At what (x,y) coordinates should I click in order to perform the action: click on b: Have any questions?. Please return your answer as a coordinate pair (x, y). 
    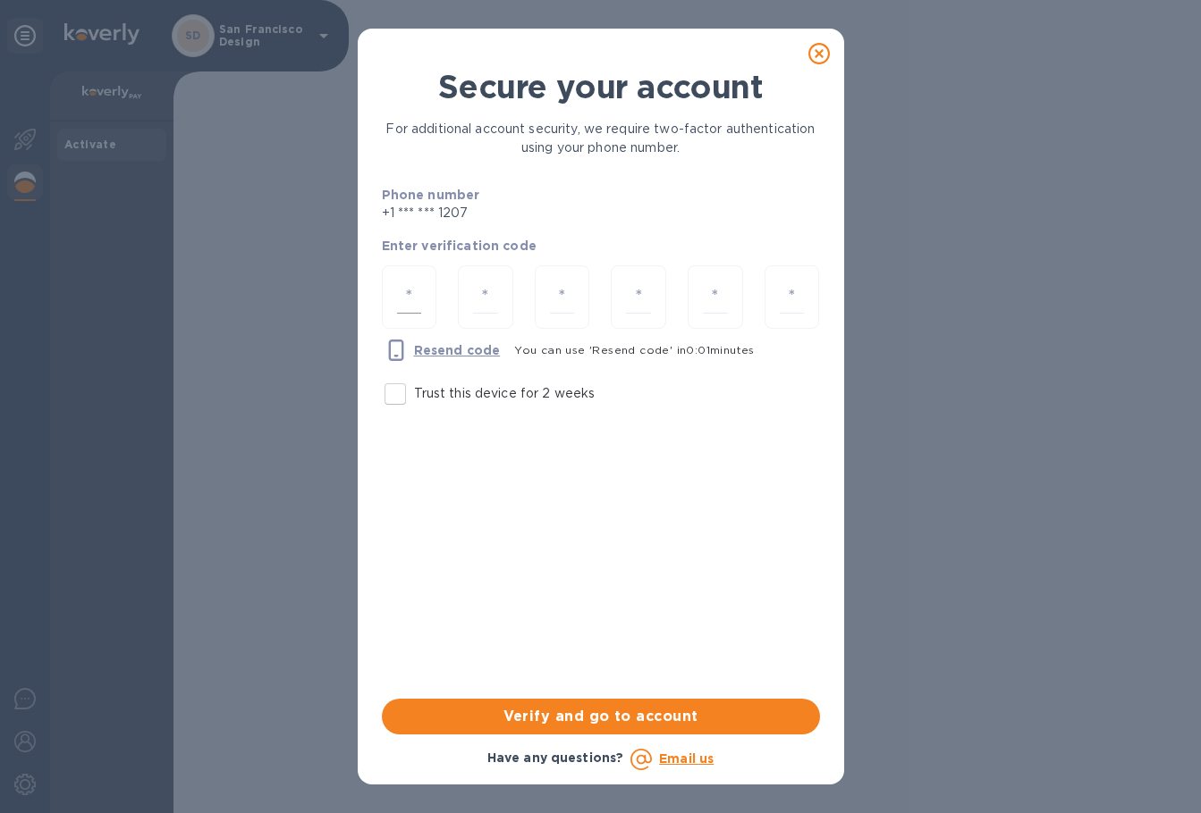
    Looking at the image, I should click on (555, 758).